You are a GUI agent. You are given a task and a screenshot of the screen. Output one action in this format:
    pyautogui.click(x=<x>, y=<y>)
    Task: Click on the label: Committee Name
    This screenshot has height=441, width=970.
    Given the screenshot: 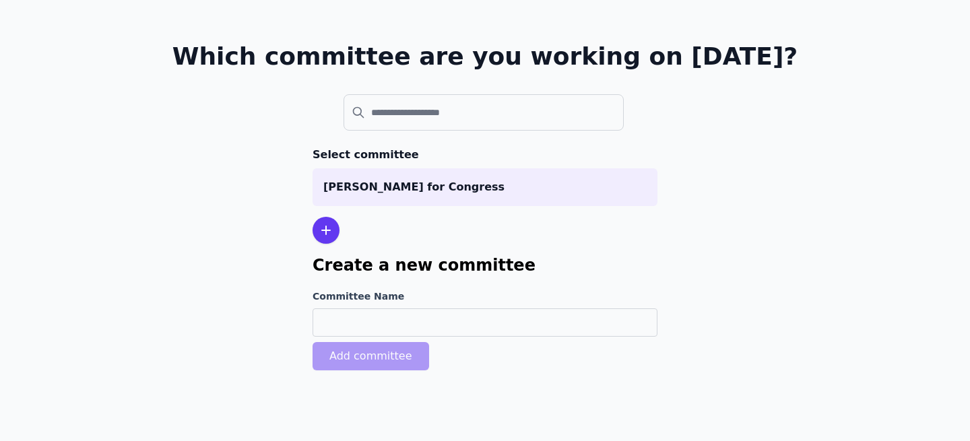 What is the action you would take?
    pyautogui.click(x=485, y=296)
    